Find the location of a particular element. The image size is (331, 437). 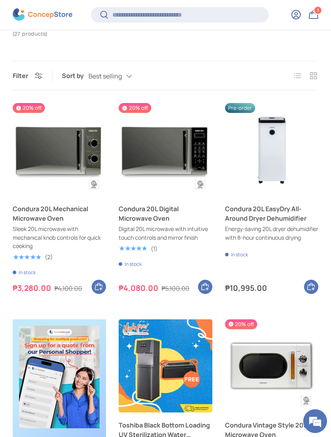

span: Pre-order is located at coordinates (240, 108).